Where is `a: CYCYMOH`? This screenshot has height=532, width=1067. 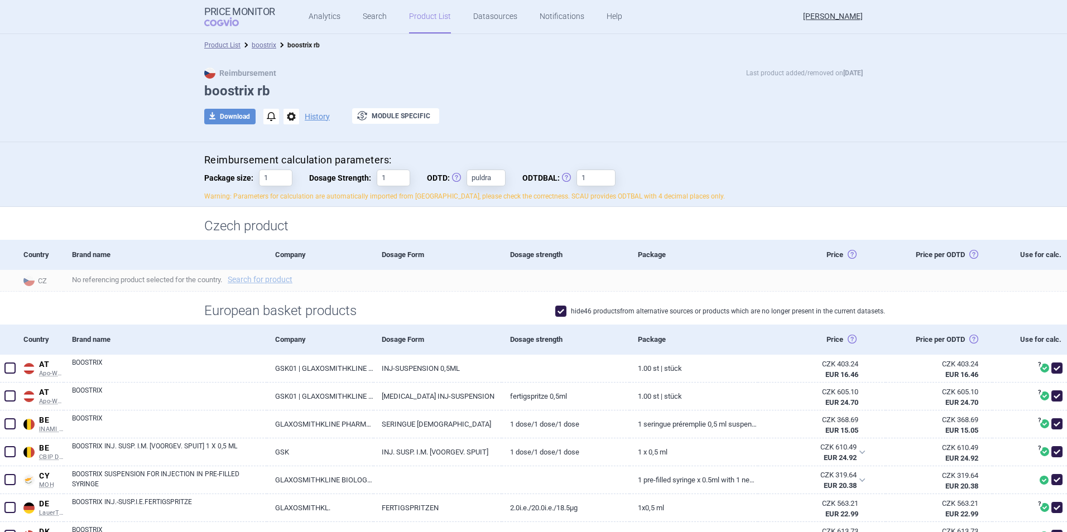 a: CYCYMOH is located at coordinates (42, 479).